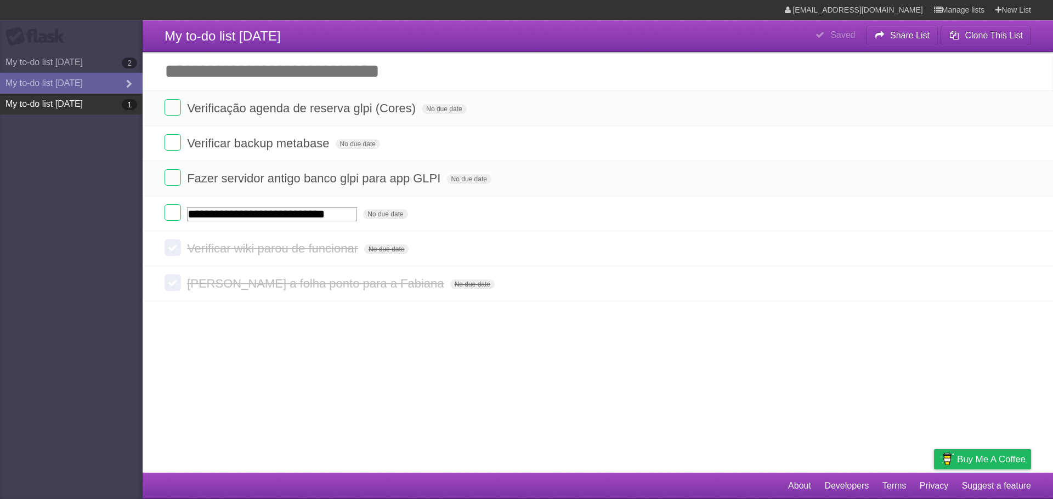  I want to click on span: Verificar wiki parou de funcionar, so click(274, 248).